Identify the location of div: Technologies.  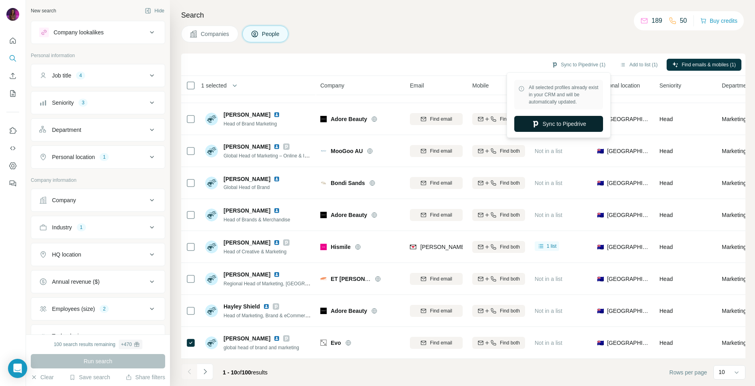
(68, 336).